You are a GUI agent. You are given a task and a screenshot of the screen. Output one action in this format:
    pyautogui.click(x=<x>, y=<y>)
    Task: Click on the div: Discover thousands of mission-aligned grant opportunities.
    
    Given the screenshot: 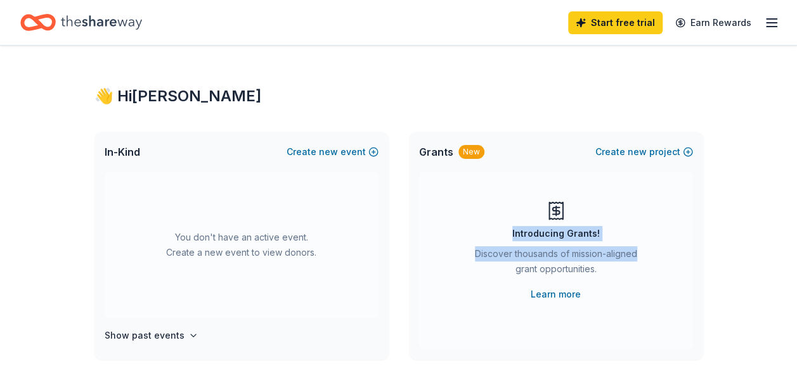 What is the action you would take?
    pyautogui.click(x=556, y=264)
    